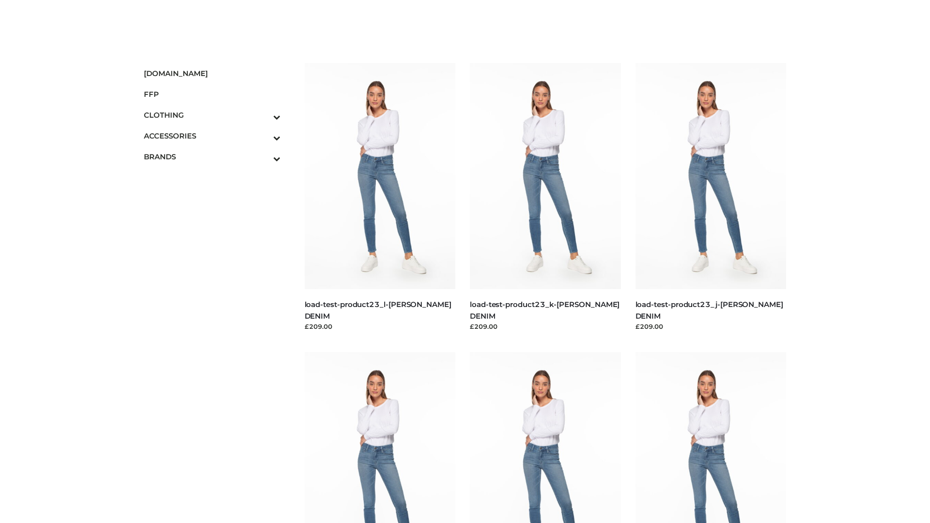 The image size is (930, 523). What do you see at coordinates (212, 136) in the screenshot?
I see `span: ACCESSORIES` at bounding box center [212, 136].